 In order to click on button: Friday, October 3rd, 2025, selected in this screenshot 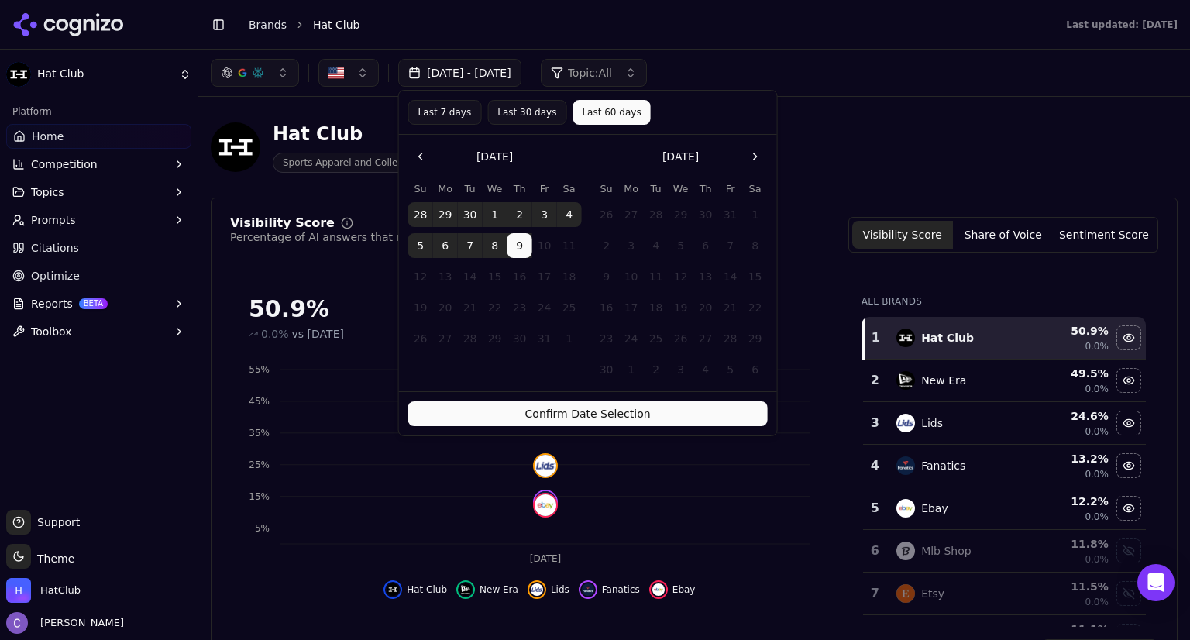, I will do `click(545, 215)`.